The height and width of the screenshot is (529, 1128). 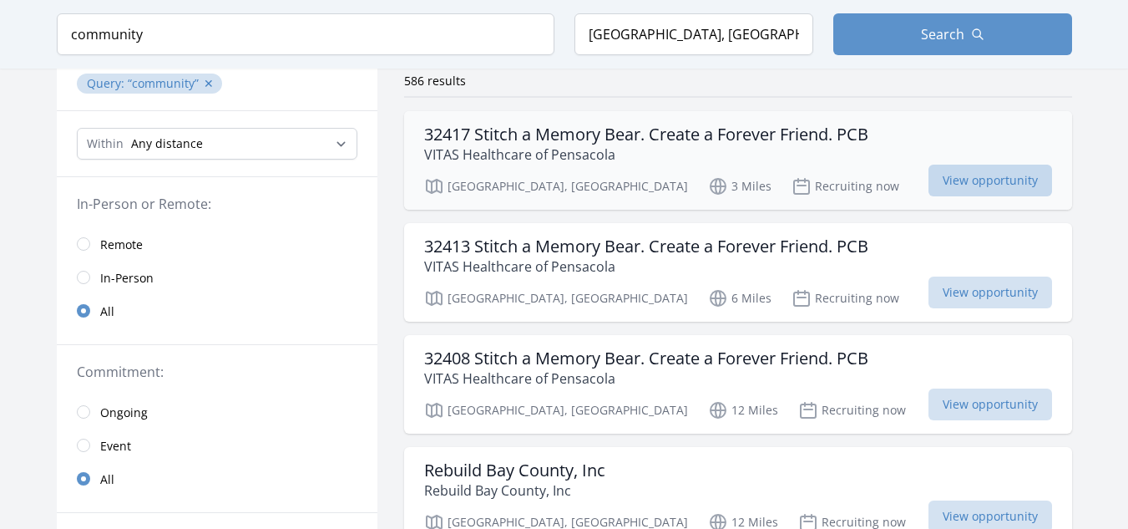 What do you see at coordinates (646, 134) in the screenshot?
I see `h3: 32417 Stitch a Memory Bear. Create a Forever Friend. PCB` at bounding box center [646, 134].